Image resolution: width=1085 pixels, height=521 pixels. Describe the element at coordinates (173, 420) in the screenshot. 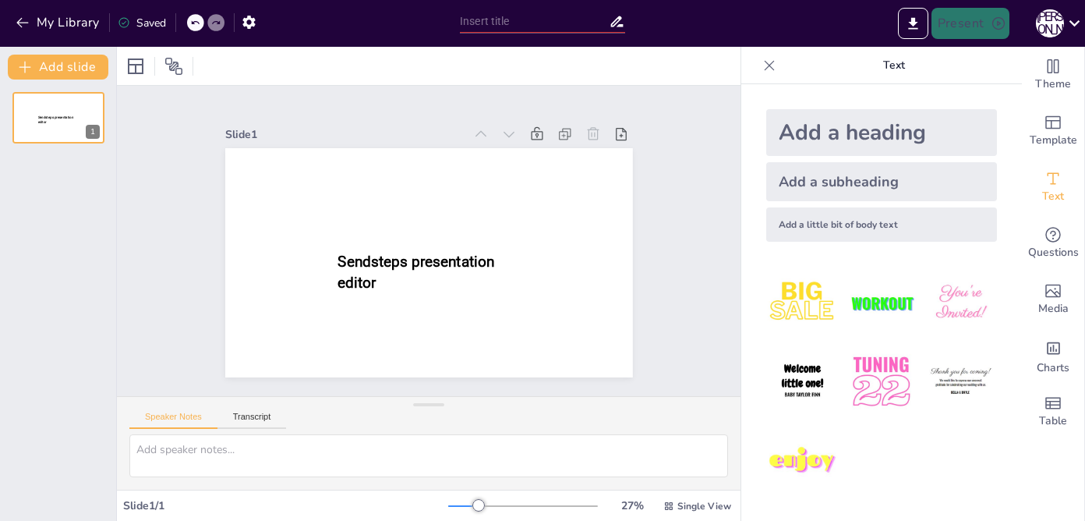

I see `button: Speaker Notes` at that location.